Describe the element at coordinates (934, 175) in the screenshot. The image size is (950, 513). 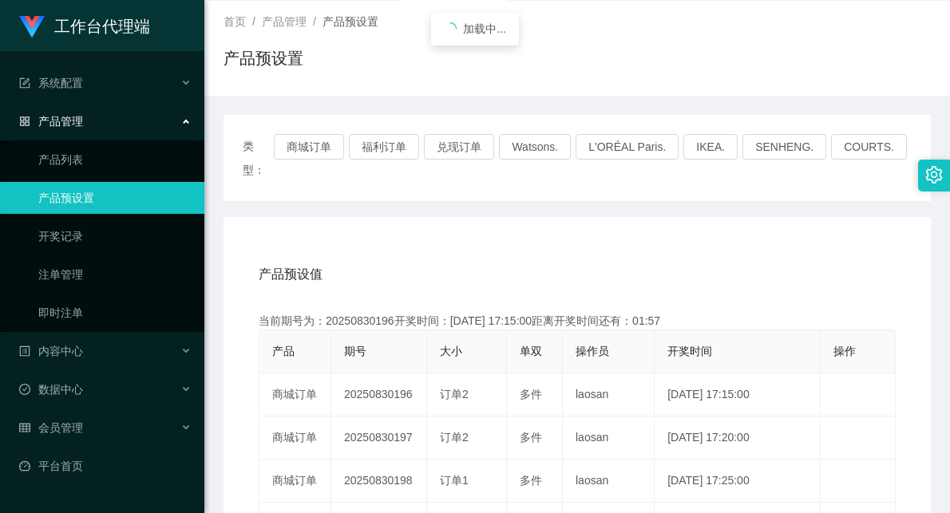
I see `i: 图标: setting` at that location.